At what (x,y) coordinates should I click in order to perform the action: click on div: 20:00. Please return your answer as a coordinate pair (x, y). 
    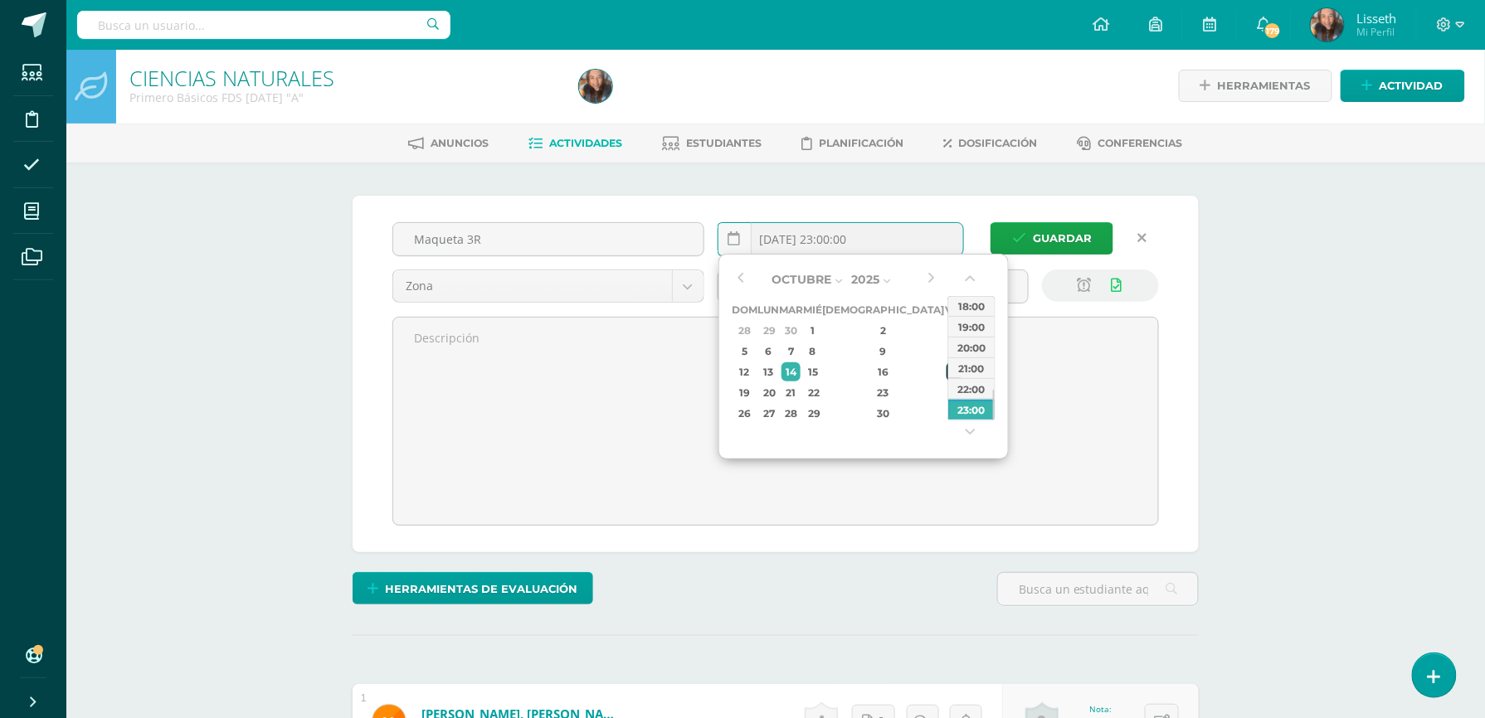
    Looking at the image, I should click on (971, 347).